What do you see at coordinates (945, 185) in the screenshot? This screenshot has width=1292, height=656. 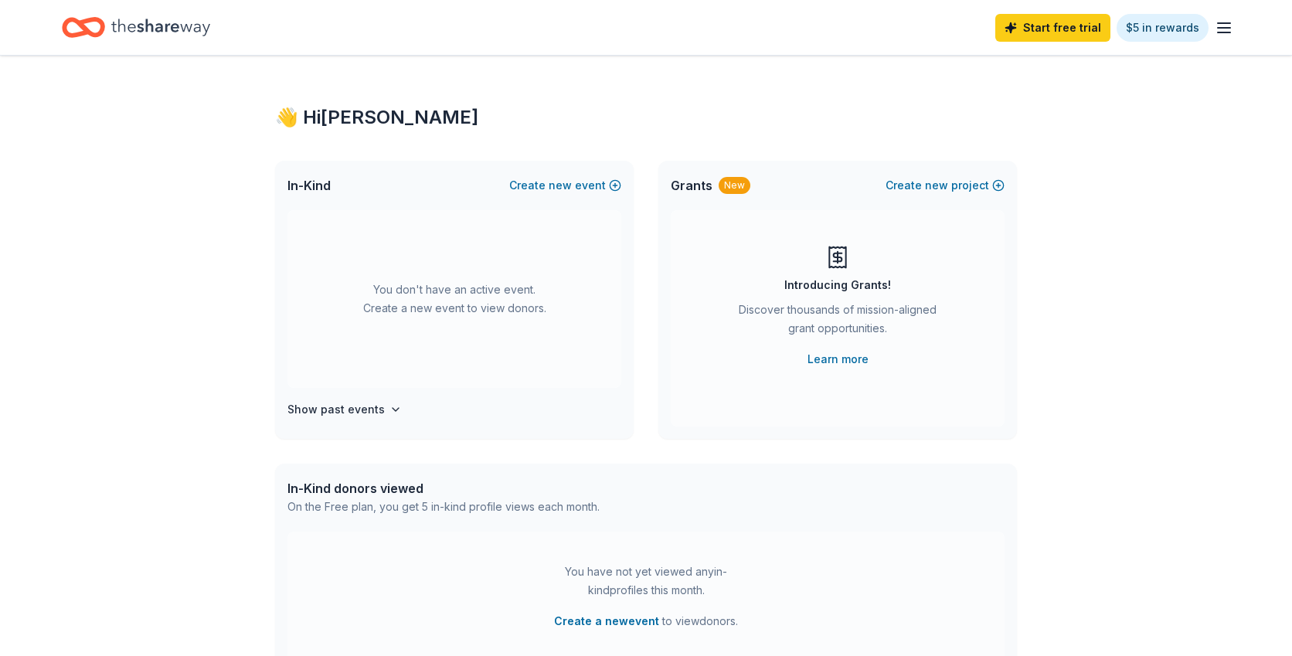 I see `button: Createnewproject` at bounding box center [945, 185].